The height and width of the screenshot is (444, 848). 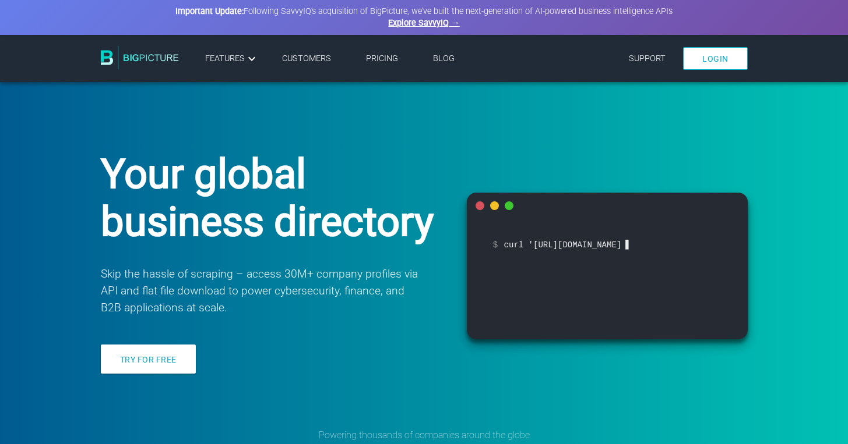 I want to click on h1: Your global business directory, so click(x=269, y=198).